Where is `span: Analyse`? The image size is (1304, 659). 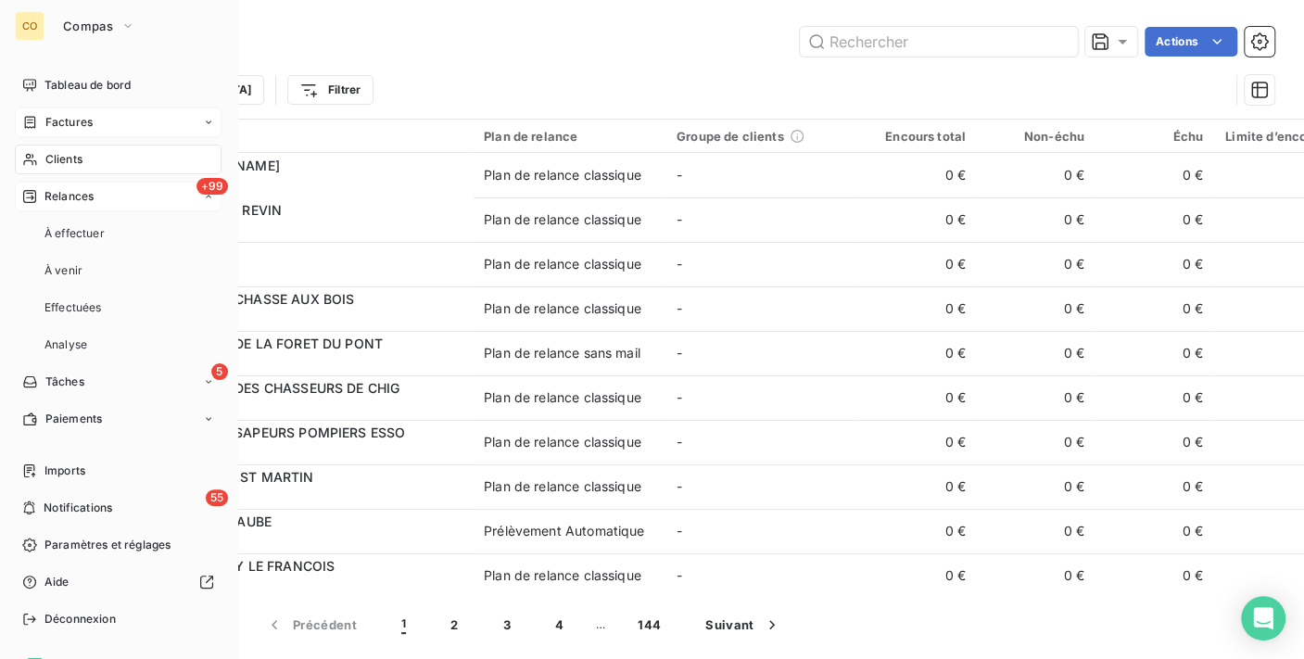
span: Analyse is located at coordinates (66, 345).